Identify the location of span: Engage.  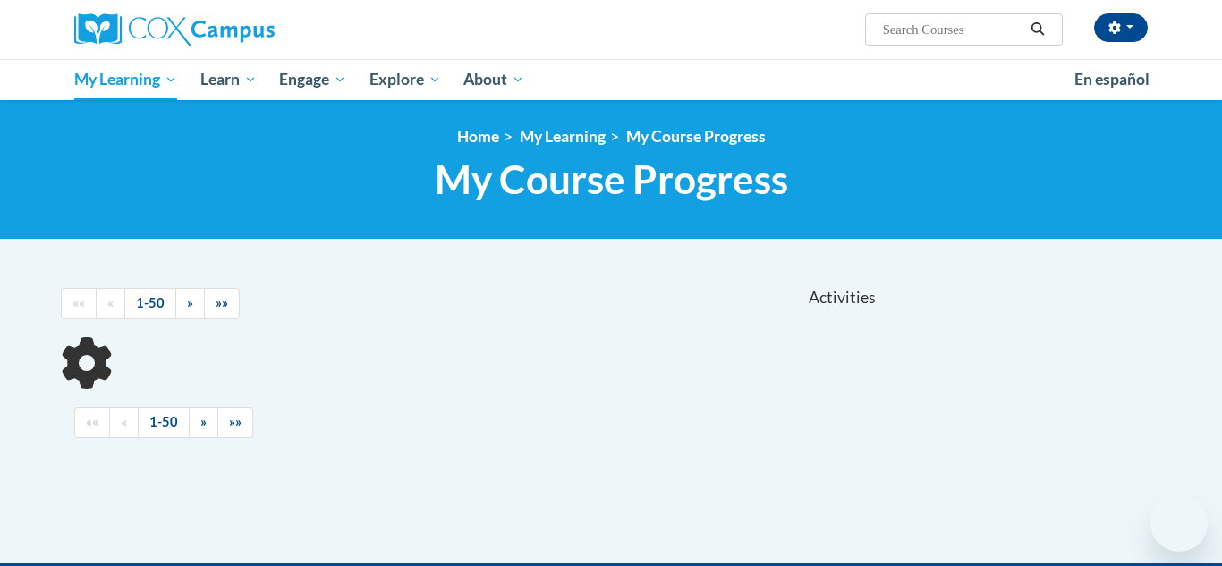
(312, 80).